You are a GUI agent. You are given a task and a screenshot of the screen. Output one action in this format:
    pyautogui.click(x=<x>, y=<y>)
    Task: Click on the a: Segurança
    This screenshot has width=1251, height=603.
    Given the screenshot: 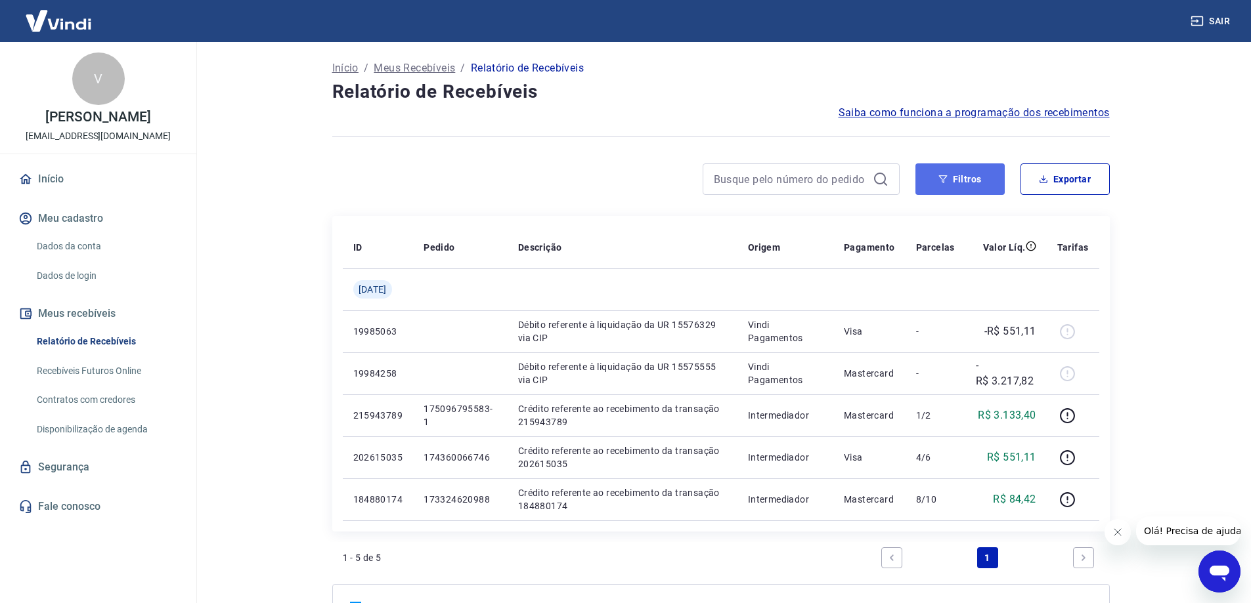 What is the action you would take?
    pyautogui.click(x=98, y=467)
    